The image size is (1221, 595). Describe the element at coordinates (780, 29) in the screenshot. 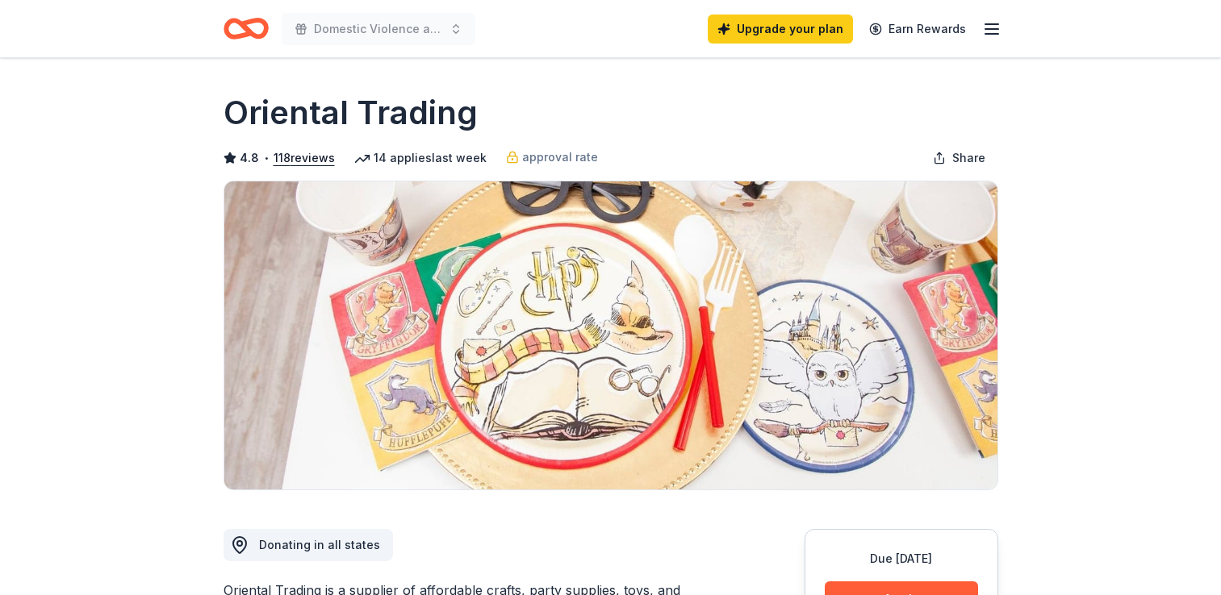

I see `a: Upgrade your plan` at that location.